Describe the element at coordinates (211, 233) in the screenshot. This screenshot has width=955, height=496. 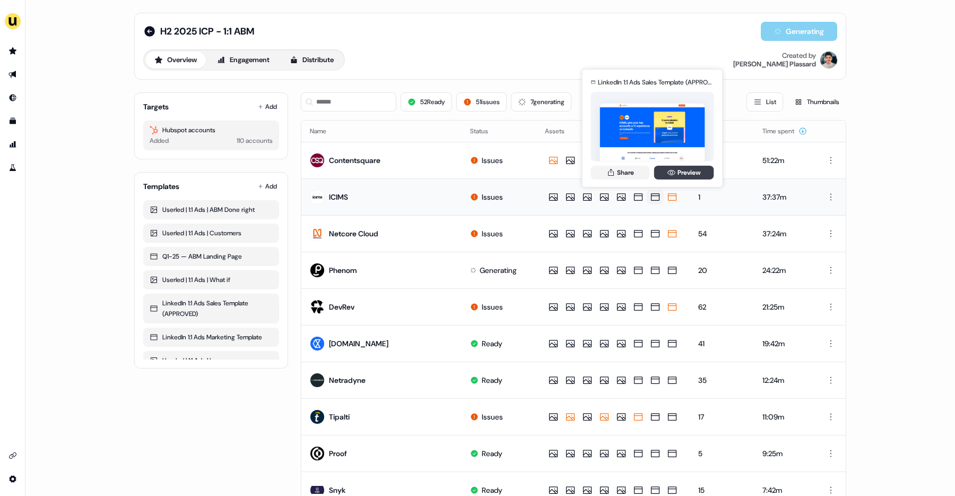
I see `div: Userled | 1:1 Ads | Customers` at that location.